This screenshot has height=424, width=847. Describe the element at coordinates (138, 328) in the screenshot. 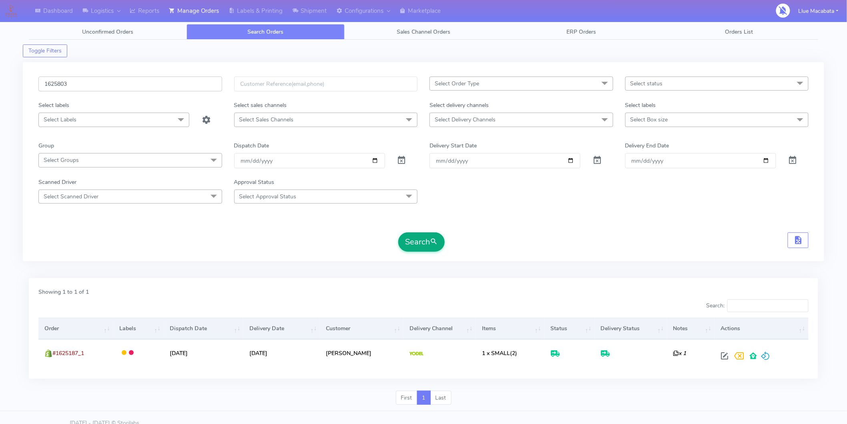

I see `th: Labels: activate to sort column ascending` at that location.